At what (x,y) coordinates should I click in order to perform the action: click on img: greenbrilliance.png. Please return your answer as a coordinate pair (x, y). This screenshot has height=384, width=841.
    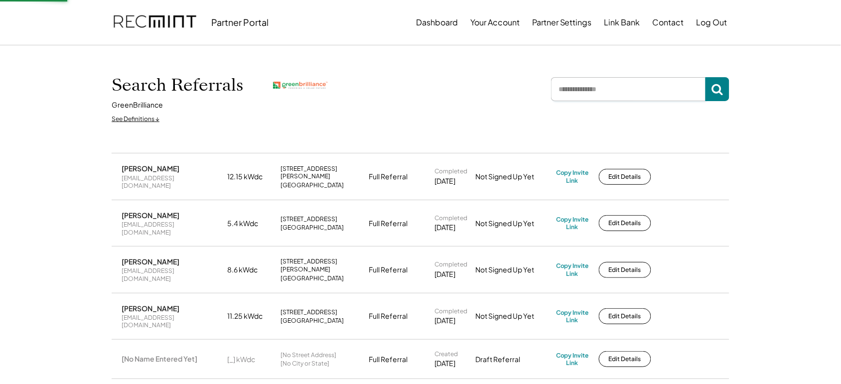
    Looking at the image, I should click on (300, 85).